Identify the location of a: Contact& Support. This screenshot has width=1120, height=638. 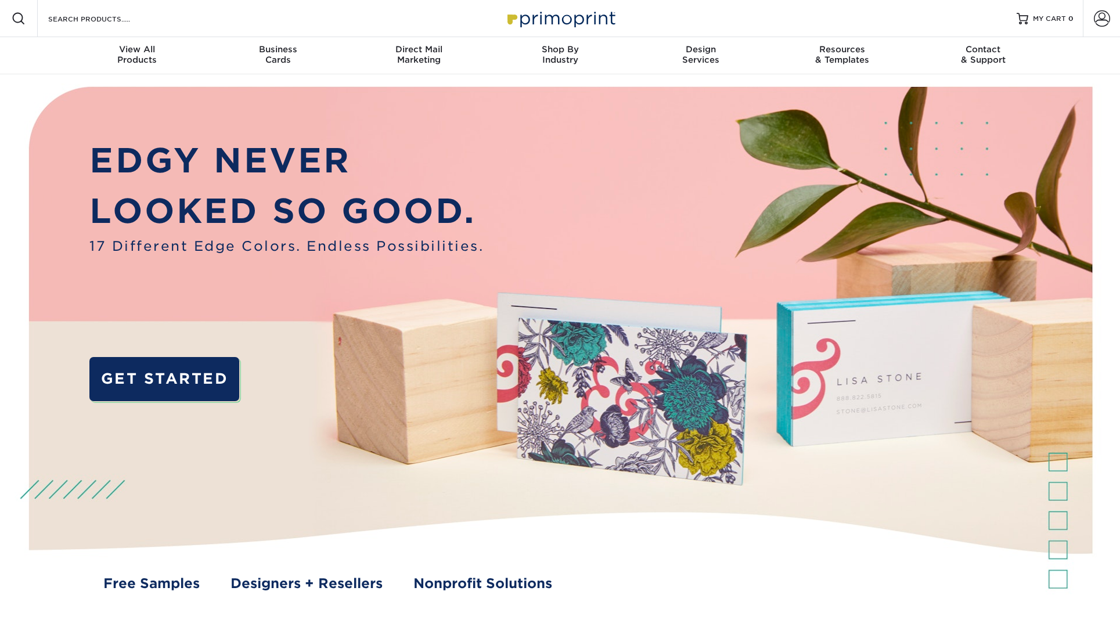
(983, 56).